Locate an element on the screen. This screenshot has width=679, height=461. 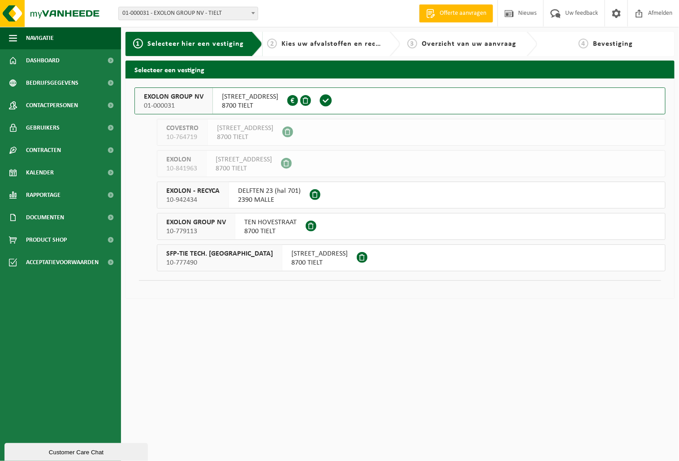
span: Navigatie is located at coordinates (40, 38).